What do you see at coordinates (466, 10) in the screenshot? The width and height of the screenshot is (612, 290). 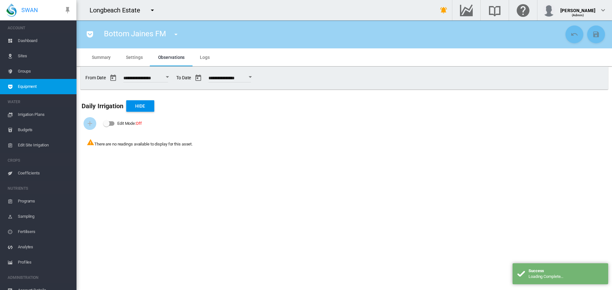 I see `md-icon: Go to the Data Hub` at bounding box center [466, 10].